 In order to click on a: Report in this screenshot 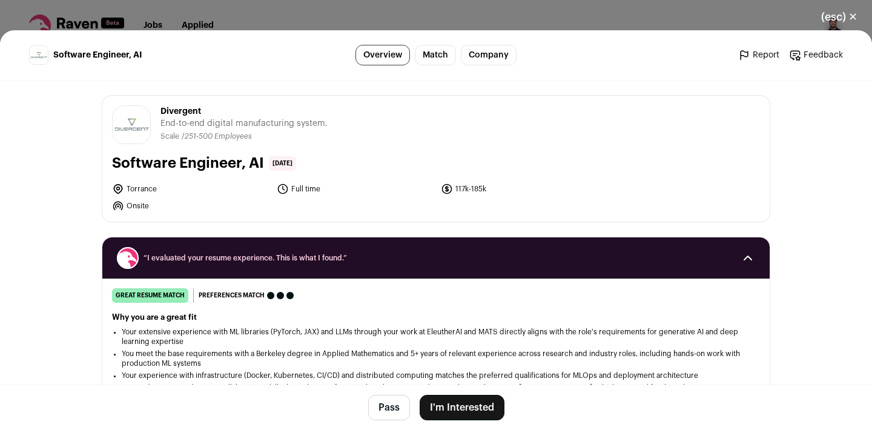, I will do `click(759, 55)`.